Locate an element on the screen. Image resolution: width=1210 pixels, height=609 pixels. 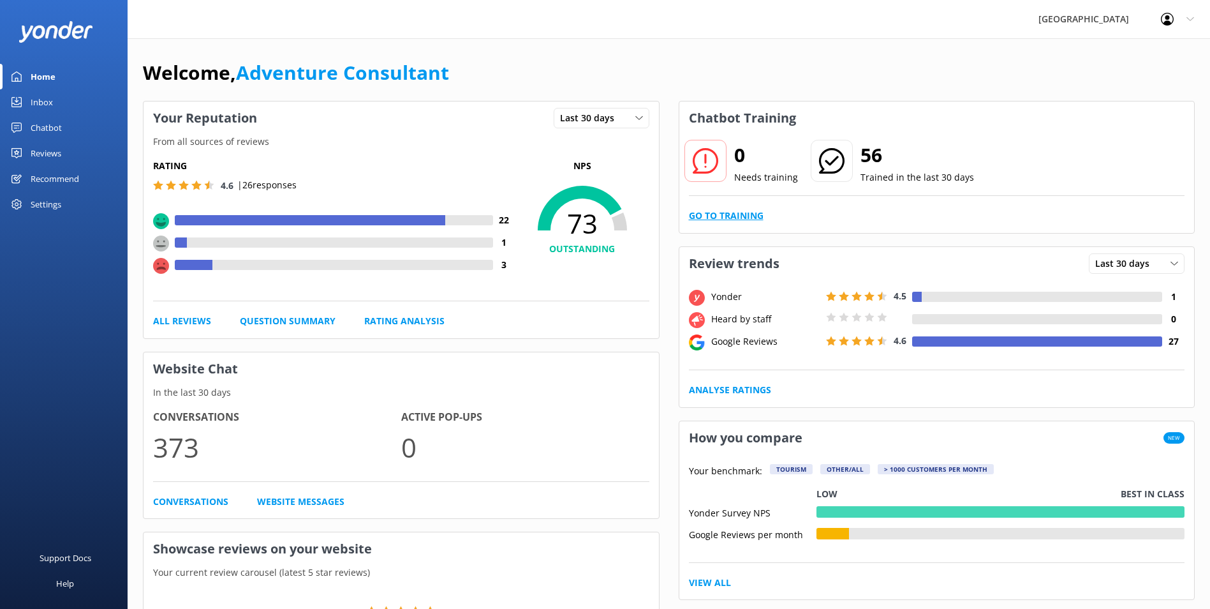
p: From all sources of reviews is located at coordinates (401, 142).